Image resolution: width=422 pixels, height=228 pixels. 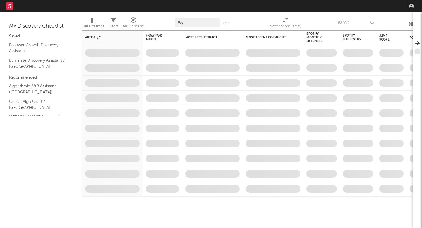 What do you see at coordinates (317, 38) in the screenshot?
I see `div: Spotify Monthly Listeners` at bounding box center [317, 38].